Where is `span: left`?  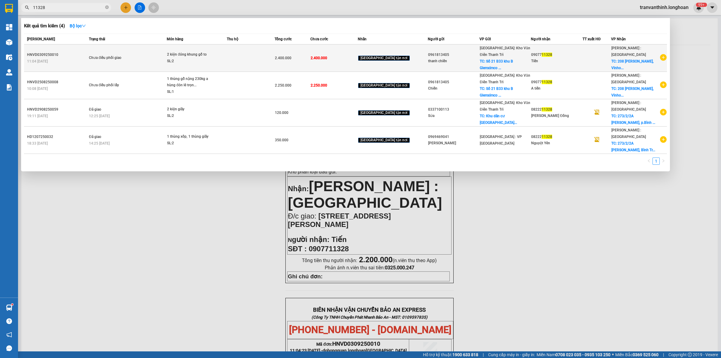
span: left is located at coordinates (649, 161).